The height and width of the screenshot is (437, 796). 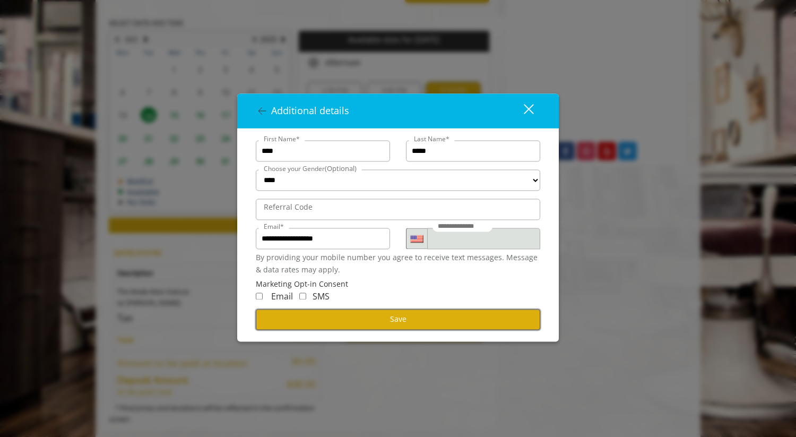 What do you see at coordinates (323, 151) in the screenshot?
I see `input: FirstName` at bounding box center [323, 151].